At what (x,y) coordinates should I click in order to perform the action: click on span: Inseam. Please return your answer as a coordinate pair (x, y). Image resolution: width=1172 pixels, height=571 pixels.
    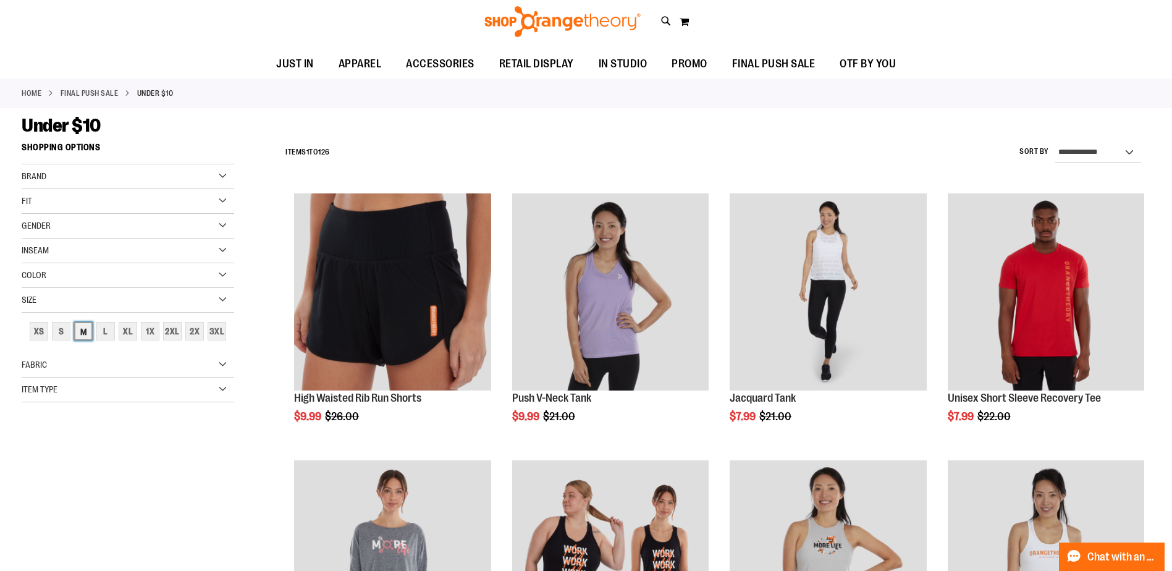
    Looking at the image, I should click on (35, 250).